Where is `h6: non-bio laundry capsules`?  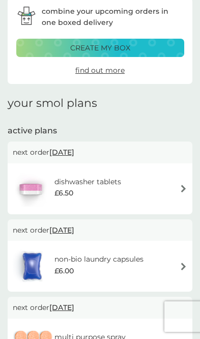 h6: non-bio laundry capsules is located at coordinates (99, 259).